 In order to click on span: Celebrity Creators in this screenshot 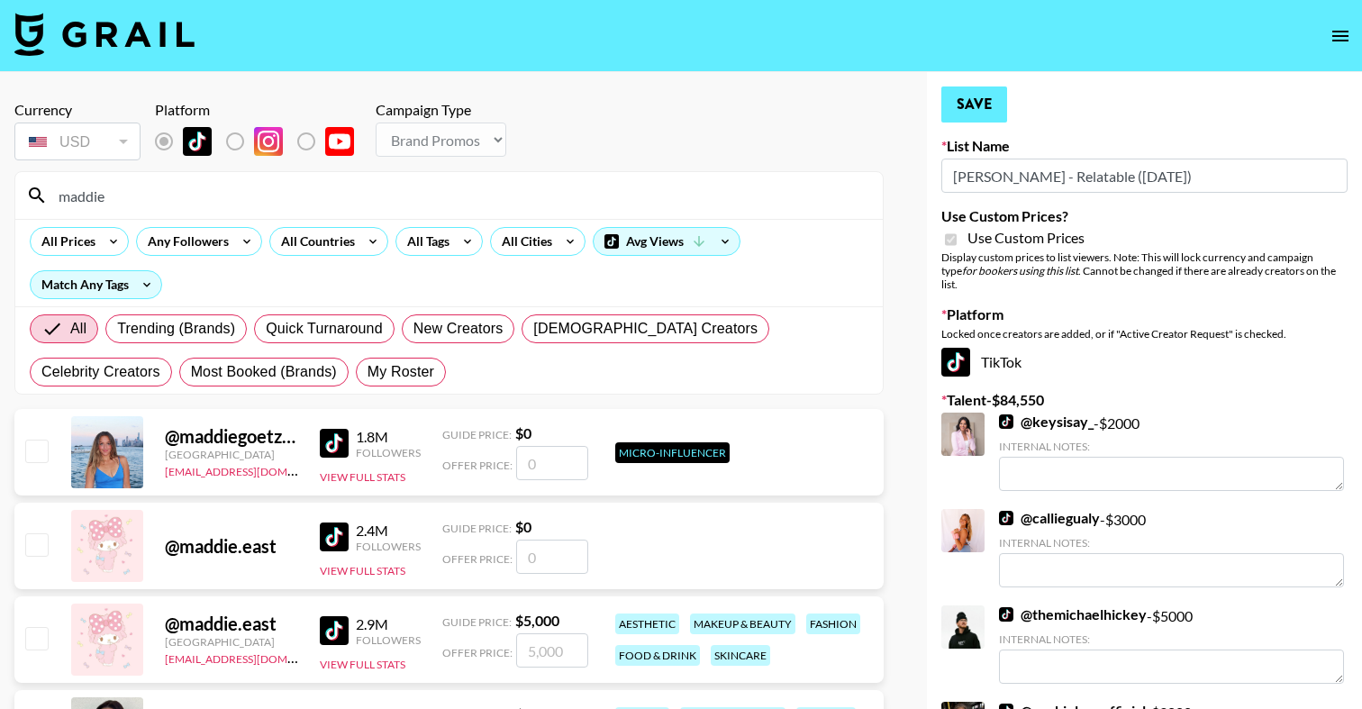, I will do `click(101, 372)`.